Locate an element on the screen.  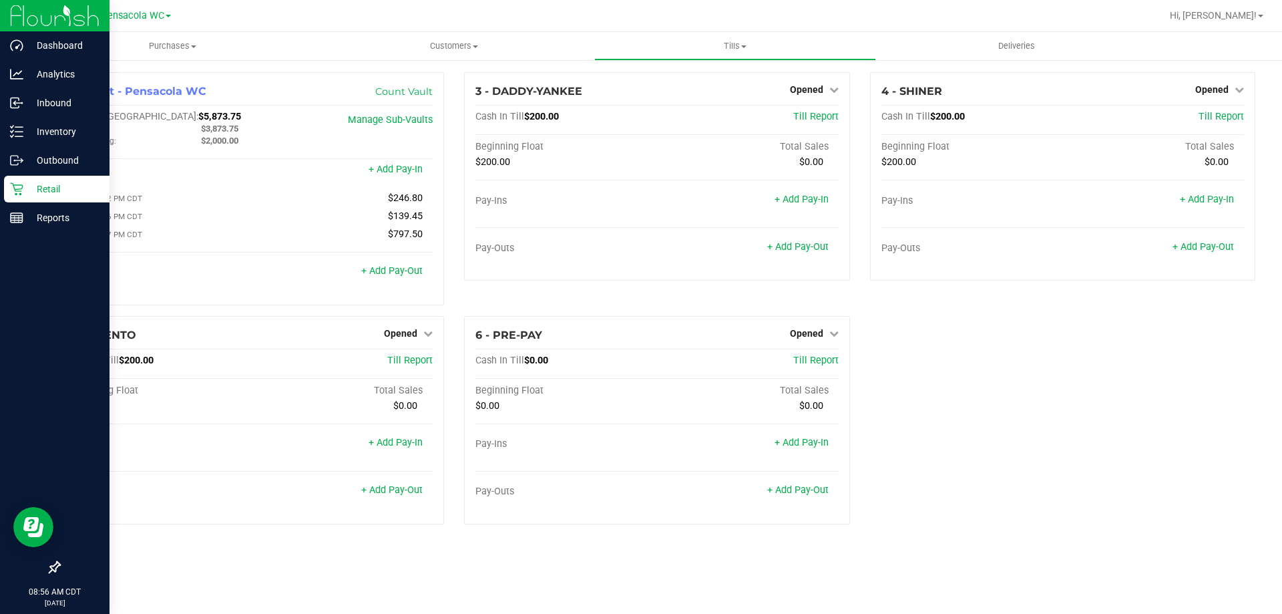
p: Outbound is located at coordinates (63, 160).